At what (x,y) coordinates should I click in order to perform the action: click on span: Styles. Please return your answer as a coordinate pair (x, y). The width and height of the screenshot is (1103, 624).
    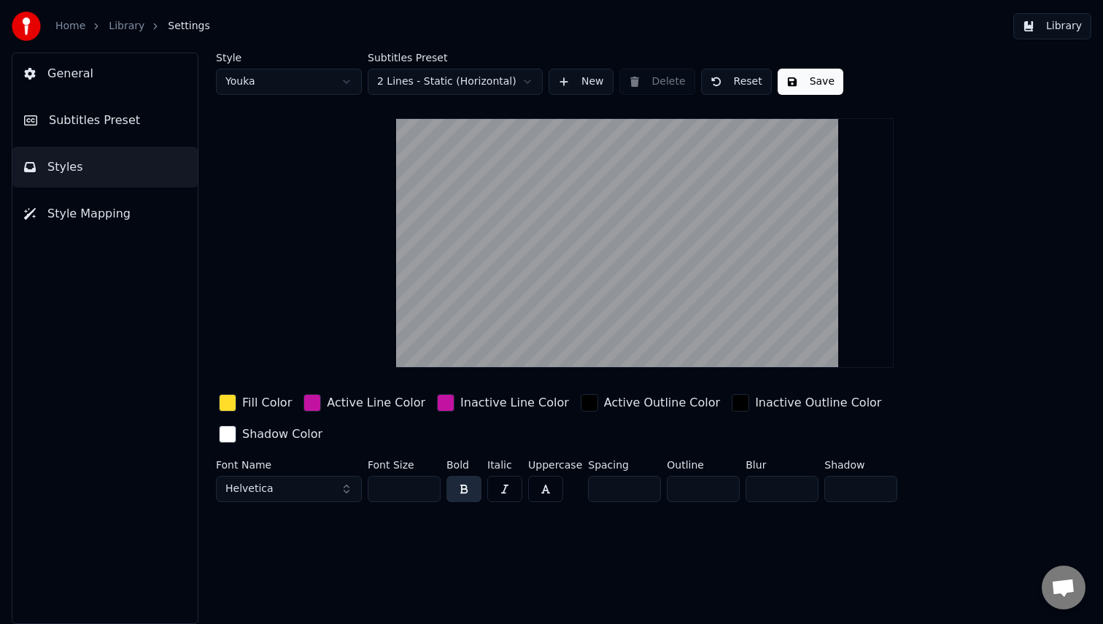
    Looking at the image, I should click on (65, 167).